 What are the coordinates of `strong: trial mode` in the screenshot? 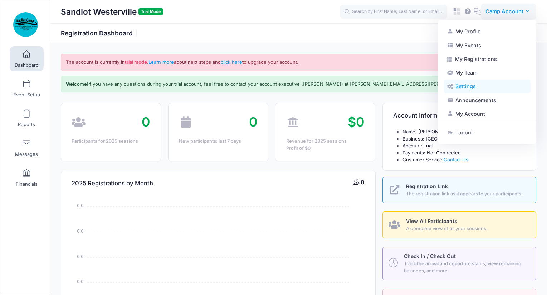 It's located at (136, 62).